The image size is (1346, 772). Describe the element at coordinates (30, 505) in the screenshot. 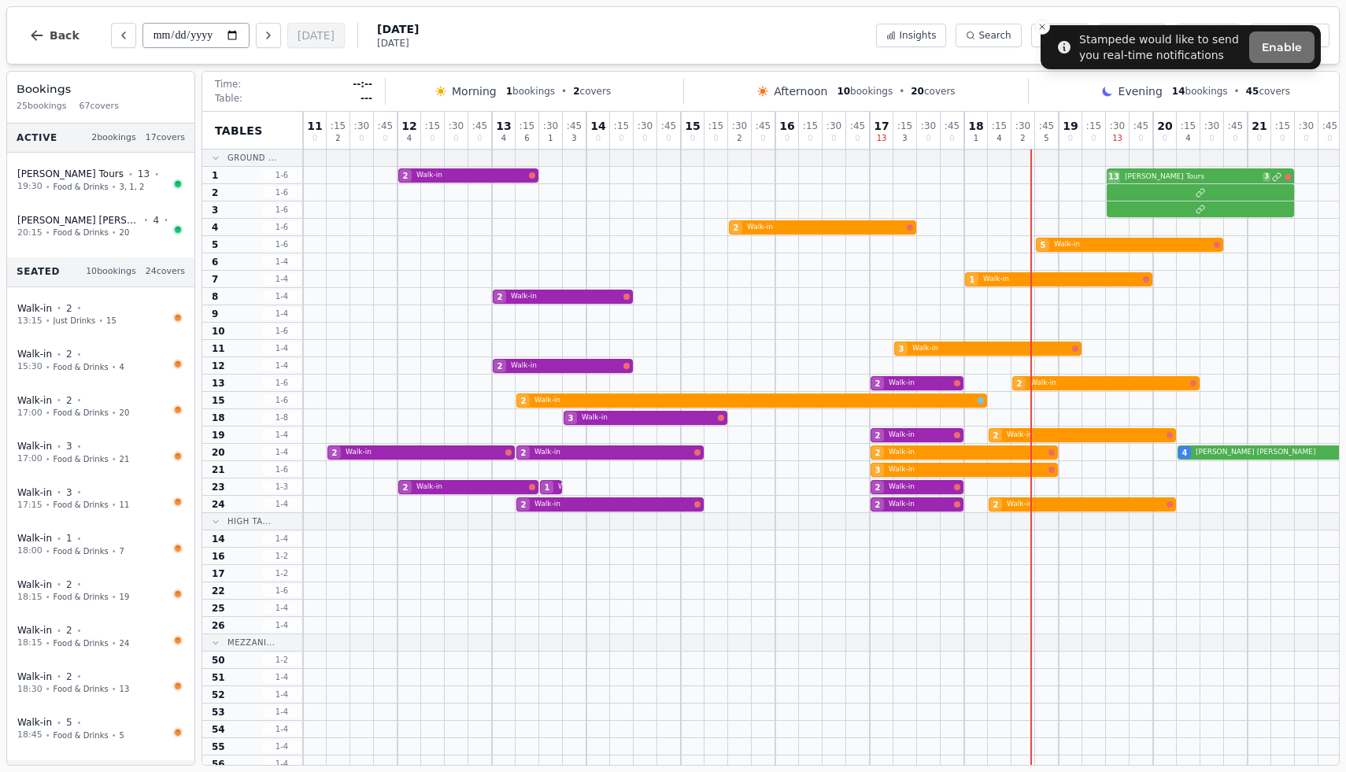

I see `span: 17:15` at that location.